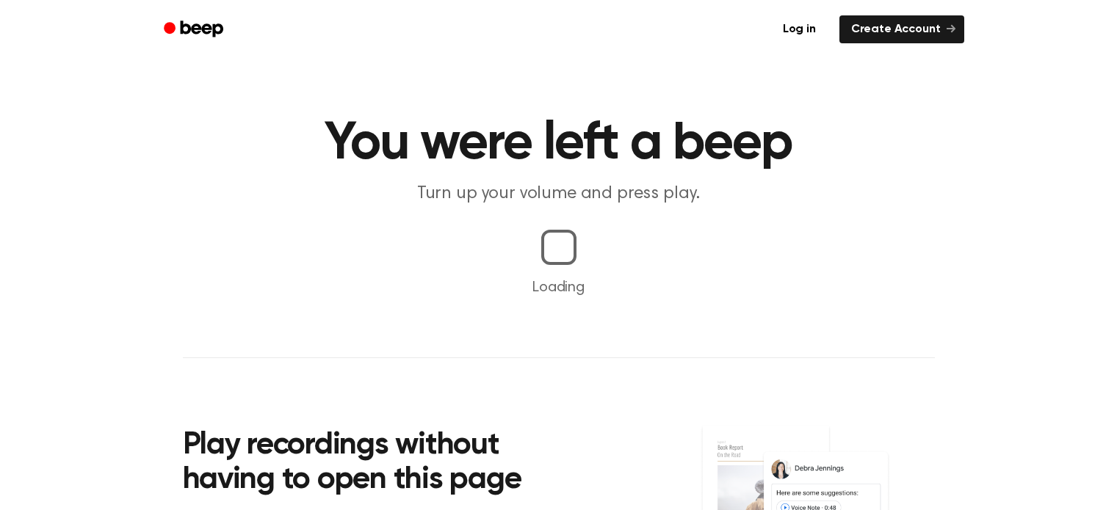 This screenshot has height=510, width=1117. I want to click on p: Loading, so click(558, 288).